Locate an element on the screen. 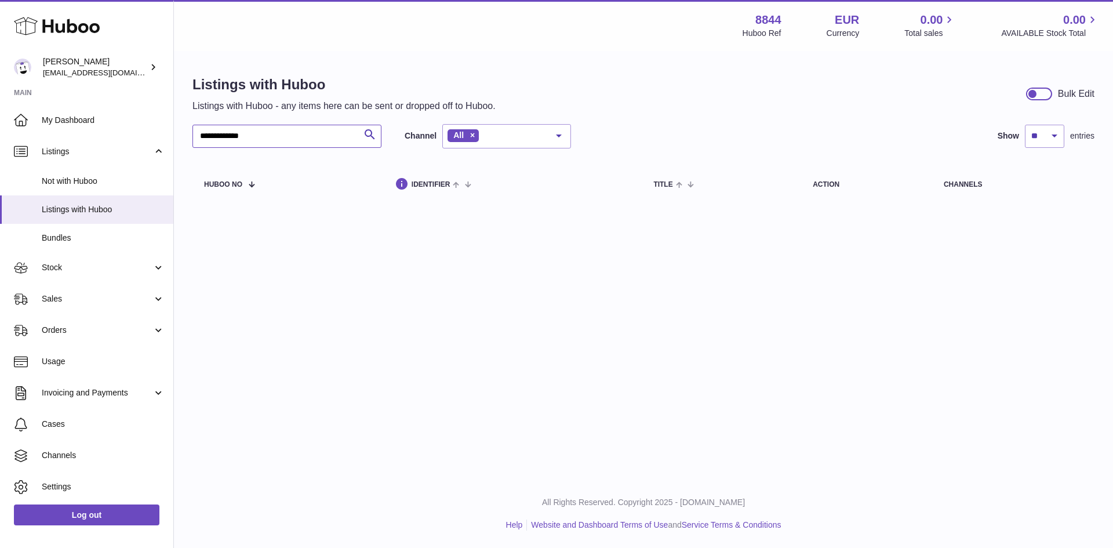 This screenshot has height=548, width=1113. span: Not with Huboo is located at coordinates (103, 181).